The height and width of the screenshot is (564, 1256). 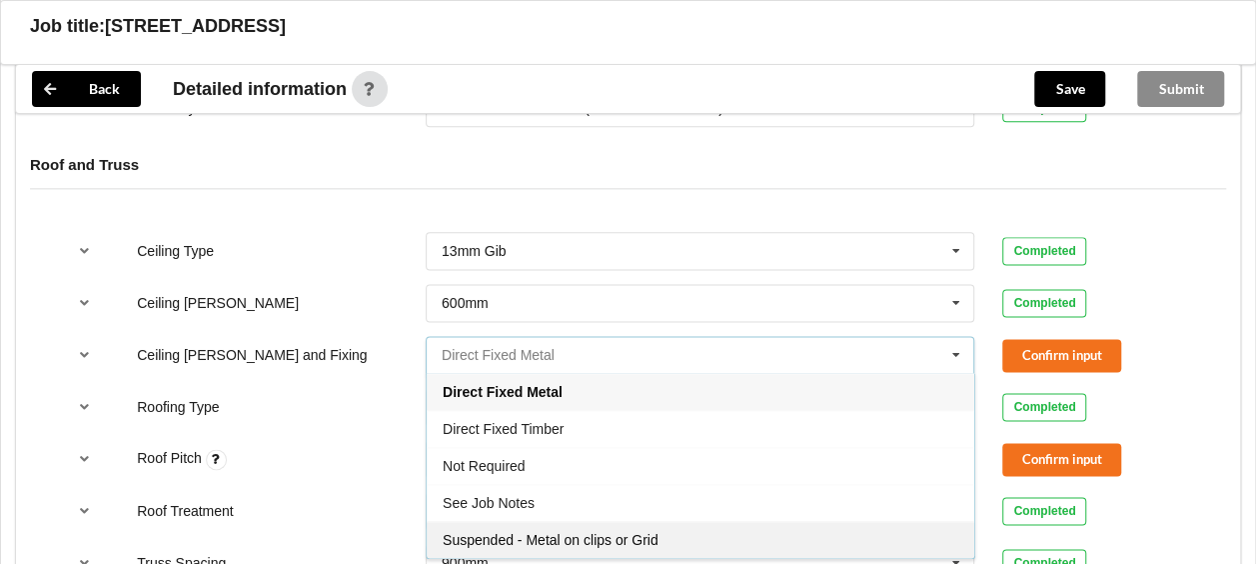 What do you see at coordinates (503, 392) in the screenshot?
I see `span: Direct Fixed Metal` at bounding box center [503, 392].